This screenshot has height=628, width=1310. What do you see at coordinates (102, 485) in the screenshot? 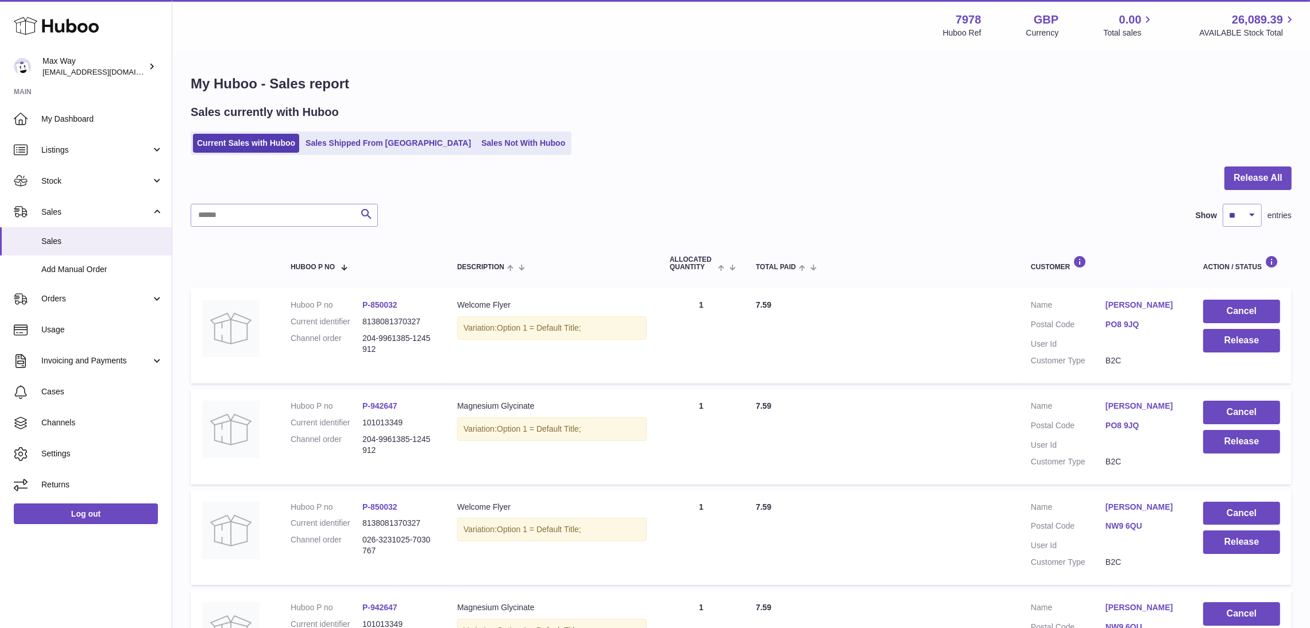
I see `span: Returns` at bounding box center [102, 485].